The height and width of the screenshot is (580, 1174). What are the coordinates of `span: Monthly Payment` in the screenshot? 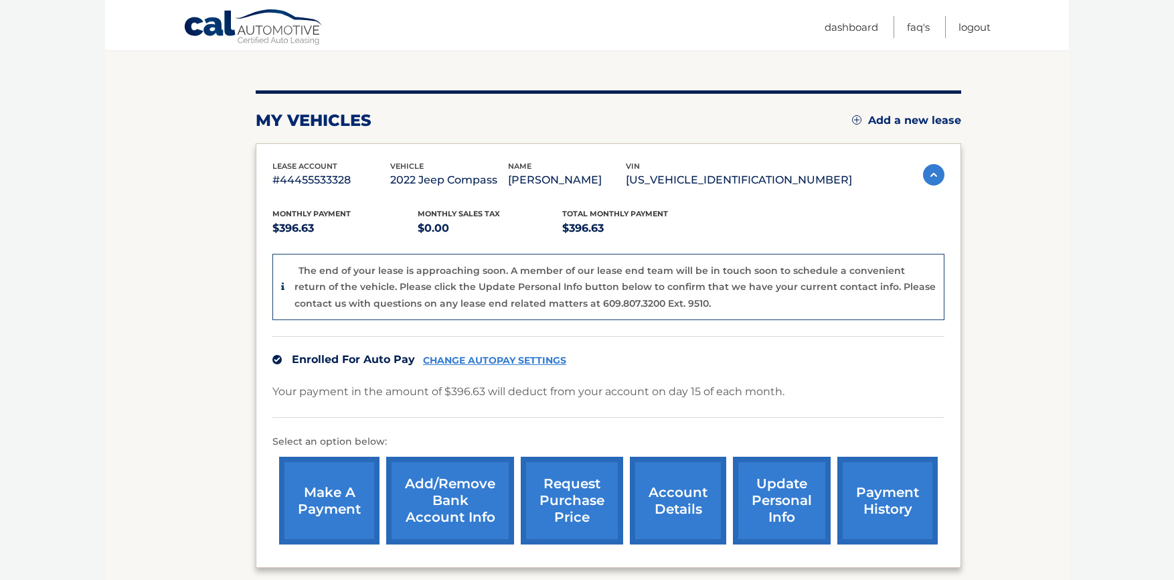 It's located at (311, 213).